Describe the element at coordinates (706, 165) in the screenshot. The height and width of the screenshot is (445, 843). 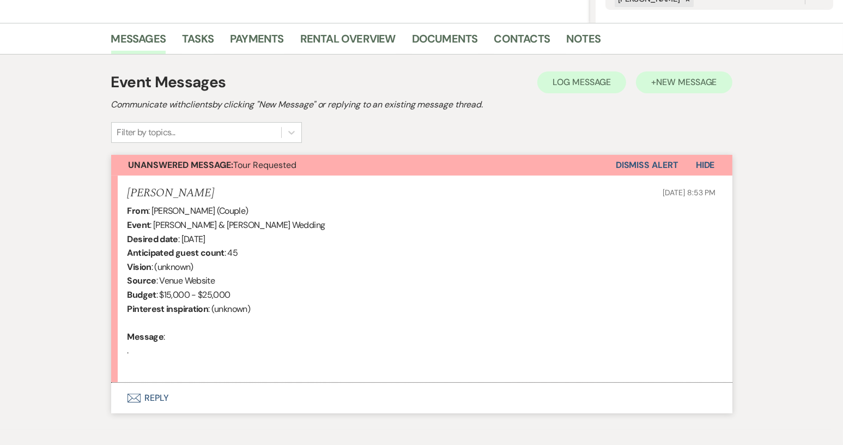
I see `span: Hide` at that location.